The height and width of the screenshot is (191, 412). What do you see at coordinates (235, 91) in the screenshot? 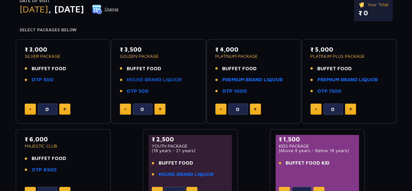
I see `a: OTP 1000` at bounding box center [235, 91].